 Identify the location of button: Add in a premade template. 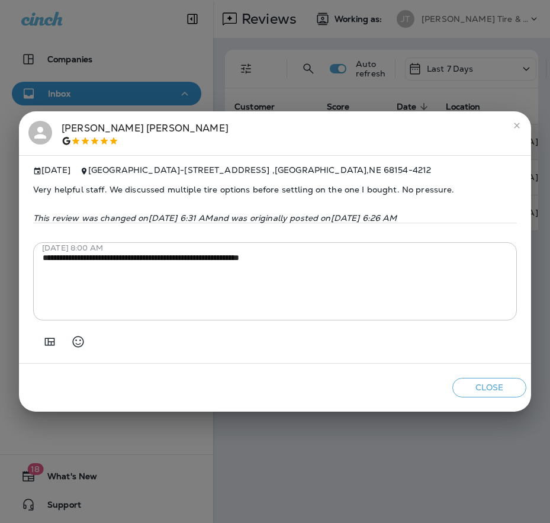
(50, 342).